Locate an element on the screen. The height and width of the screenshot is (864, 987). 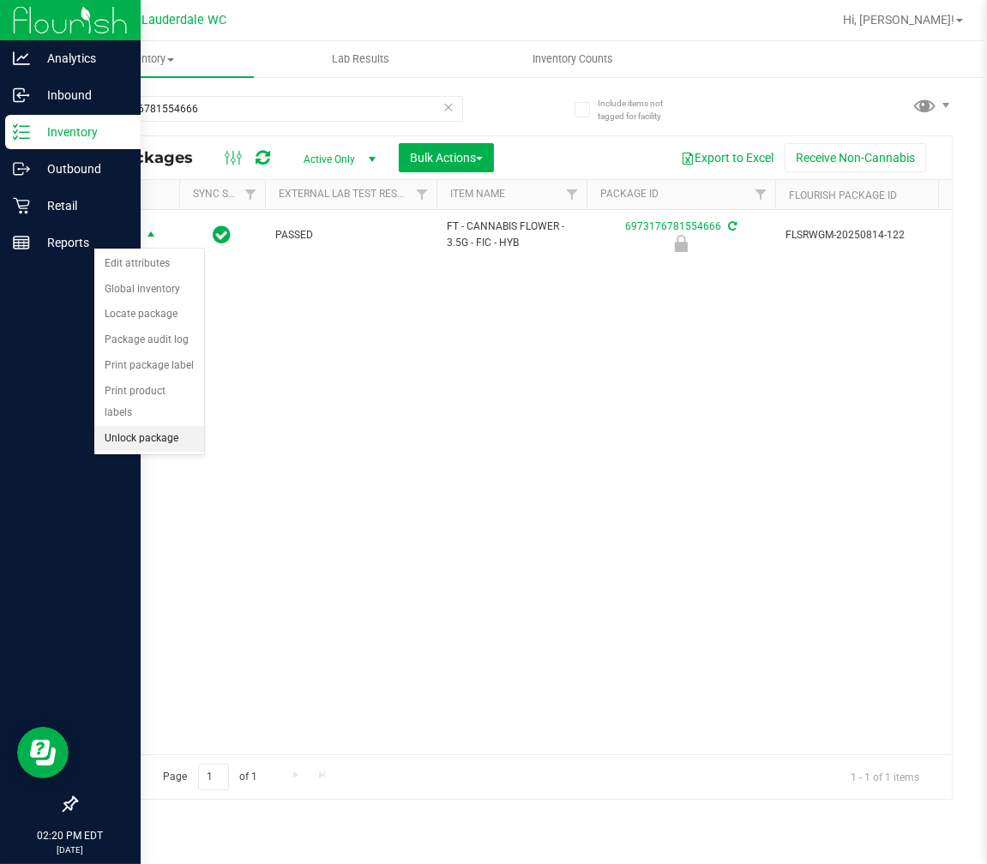
span: PASSED is located at coordinates (351, 235).